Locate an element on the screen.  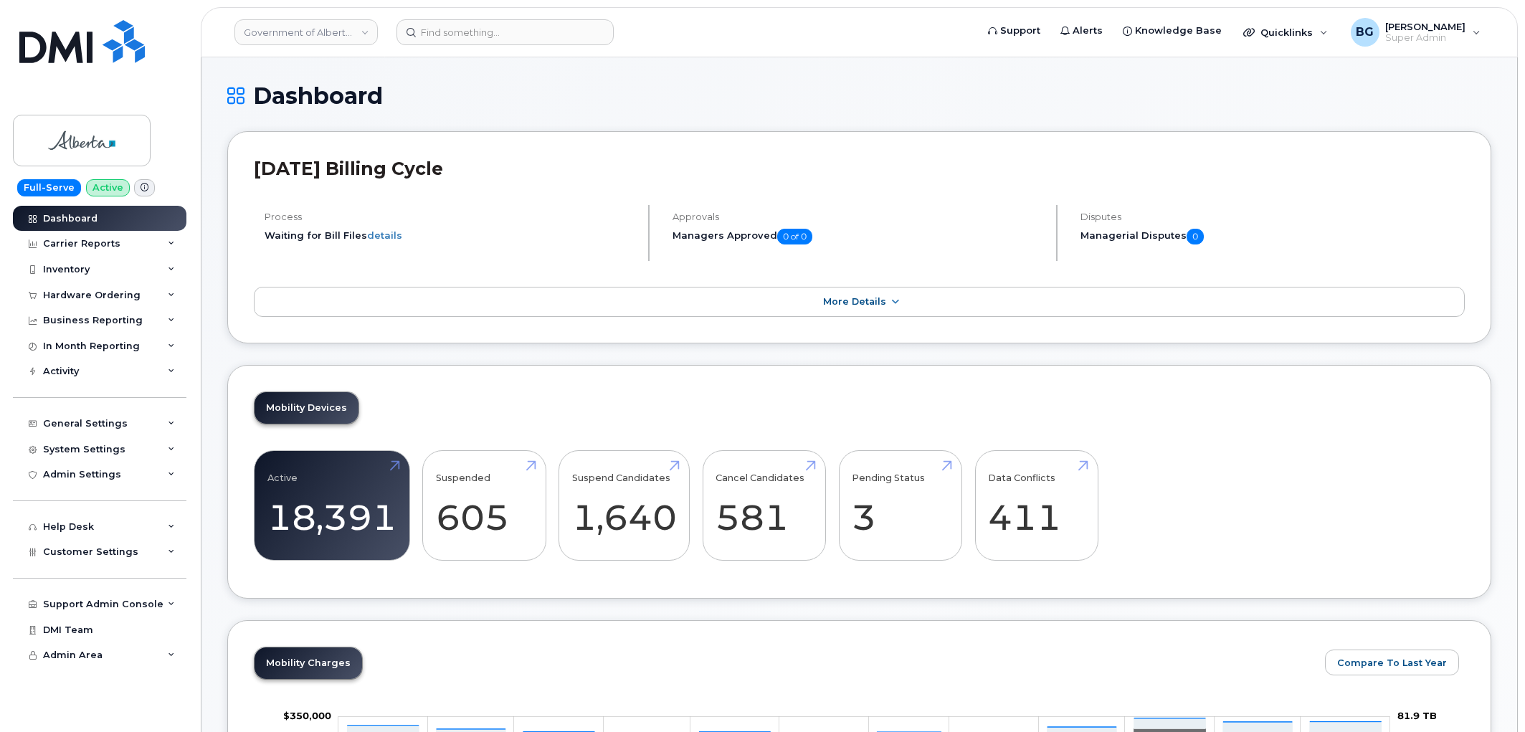
a: Data Conflicts 411 is located at coordinates (1036, 506).